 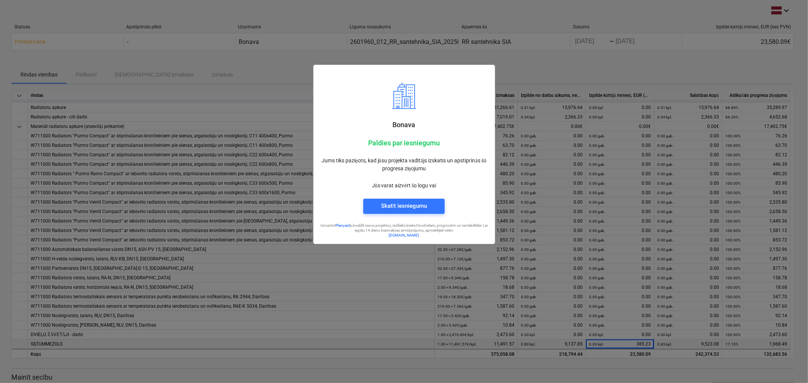 What do you see at coordinates (404, 165) in the screenshot?
I see `p: Jums tiks paziņots, kad jūsu projekta vadītājs izskatīs un apstiprinās šo progresa ziņojumu` at bounding box center [404, 165].